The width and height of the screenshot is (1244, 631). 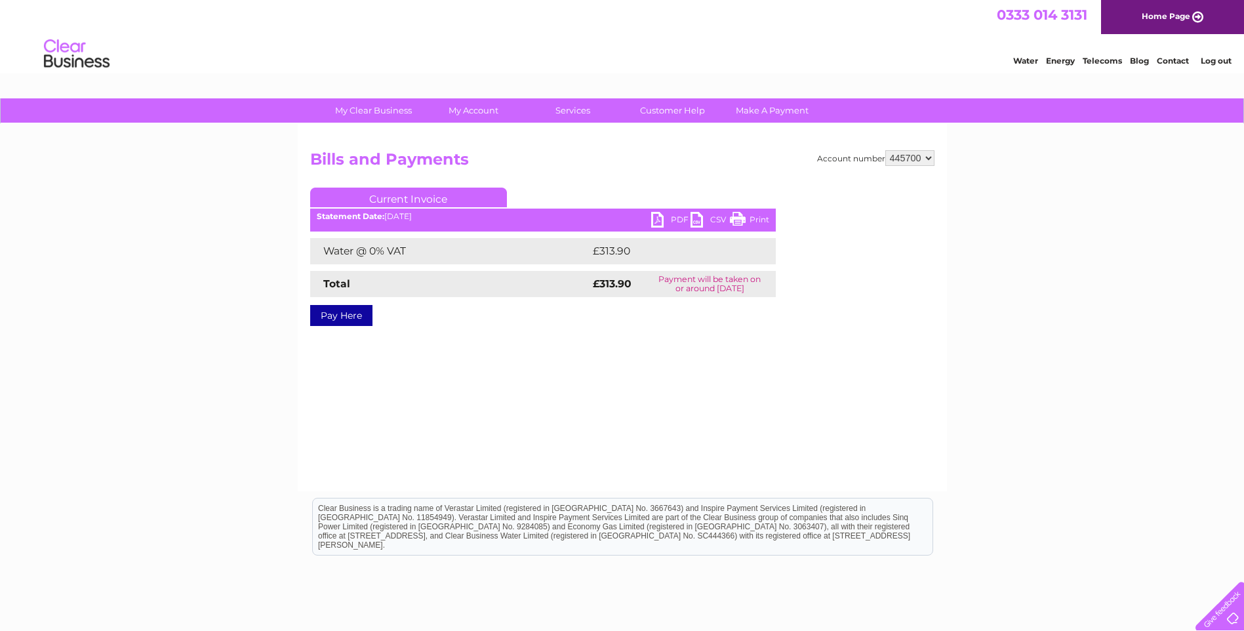 What do you see at coordinates (750, 221) in the screenshot?
I see `a: Print` at bounding box center [750, 221].